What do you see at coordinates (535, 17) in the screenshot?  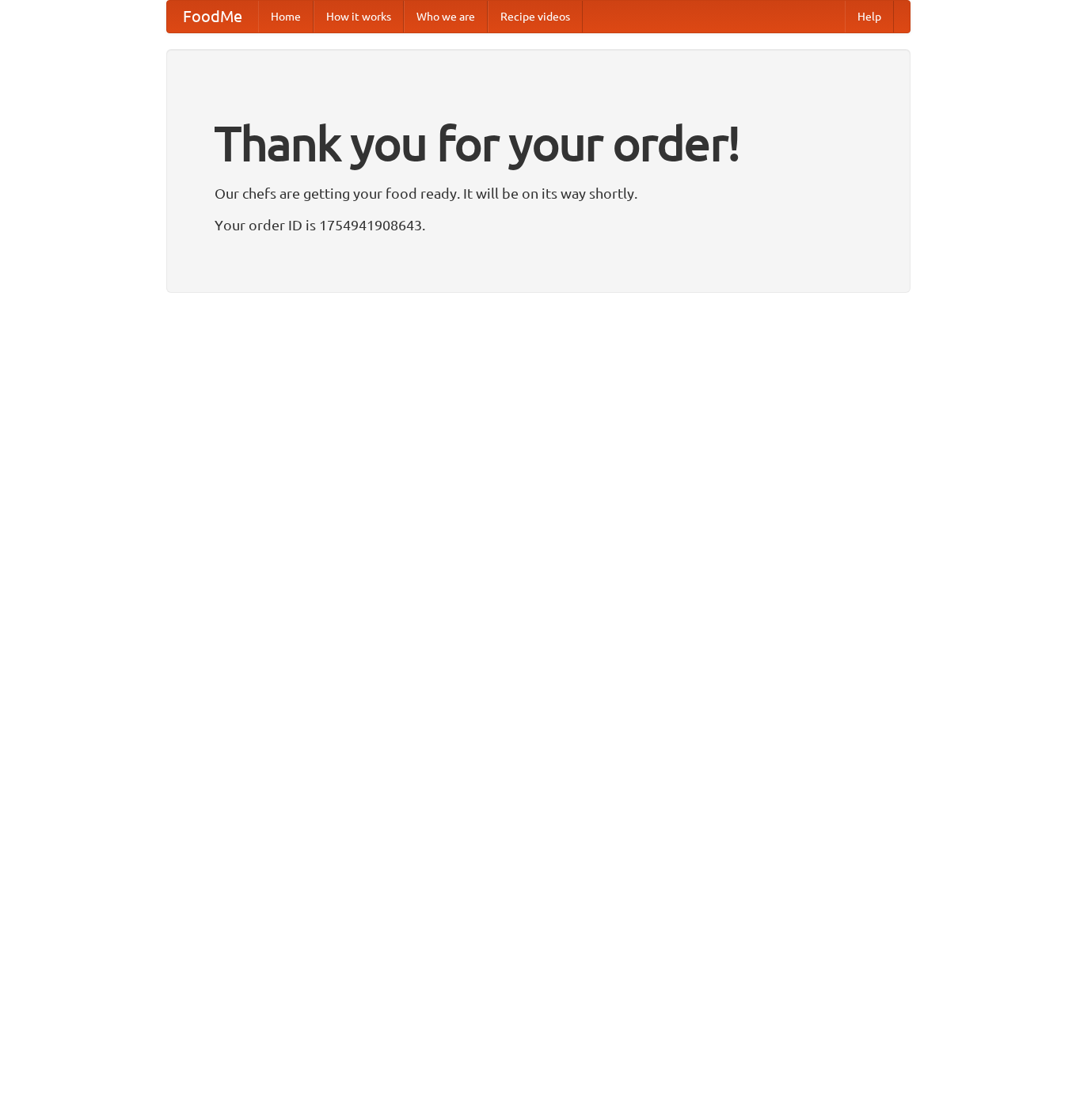 I see `a: Recipe videos` at bounding box center [535, 17].